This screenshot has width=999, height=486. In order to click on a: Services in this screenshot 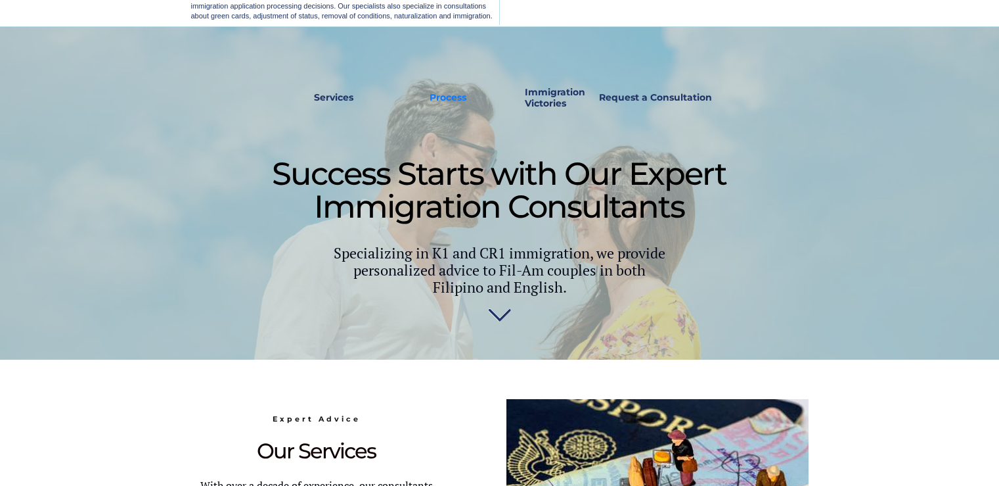, I will do `click(334, 98)`.